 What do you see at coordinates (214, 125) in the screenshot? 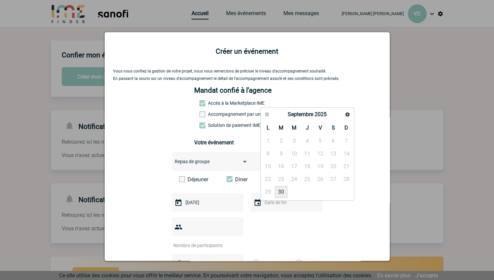
I see `label: Conformité aux process achat client, Prise en charge de la facturation, Mutualisation de plusieur...` at bounding box center [214, 125].